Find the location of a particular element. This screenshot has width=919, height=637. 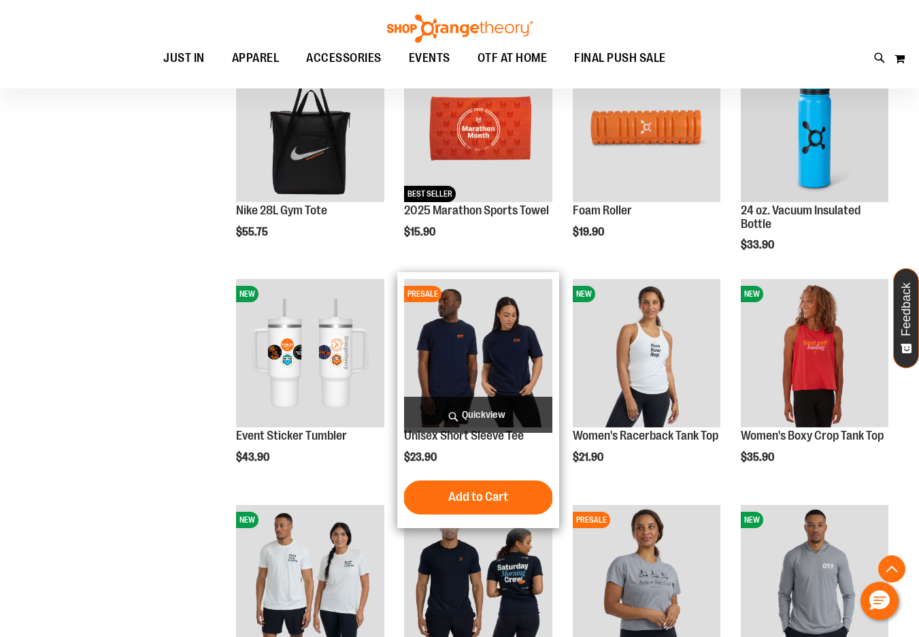

img: Nike 28L Gym Tote is located at coordinates (309, 127).